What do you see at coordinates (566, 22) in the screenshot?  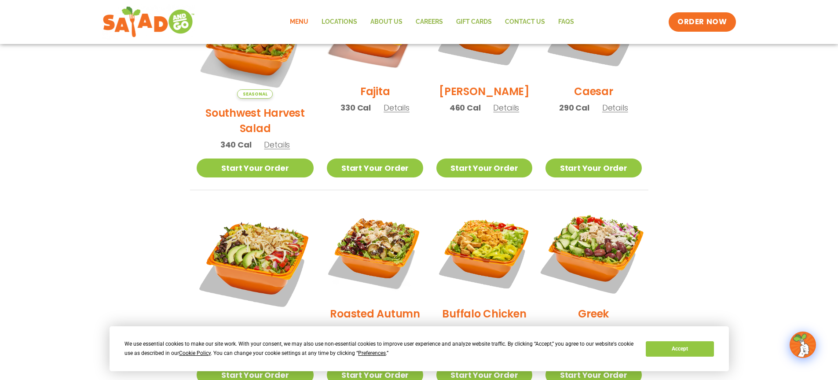 I see `a: FAQs` at bounding box center [566, 22].